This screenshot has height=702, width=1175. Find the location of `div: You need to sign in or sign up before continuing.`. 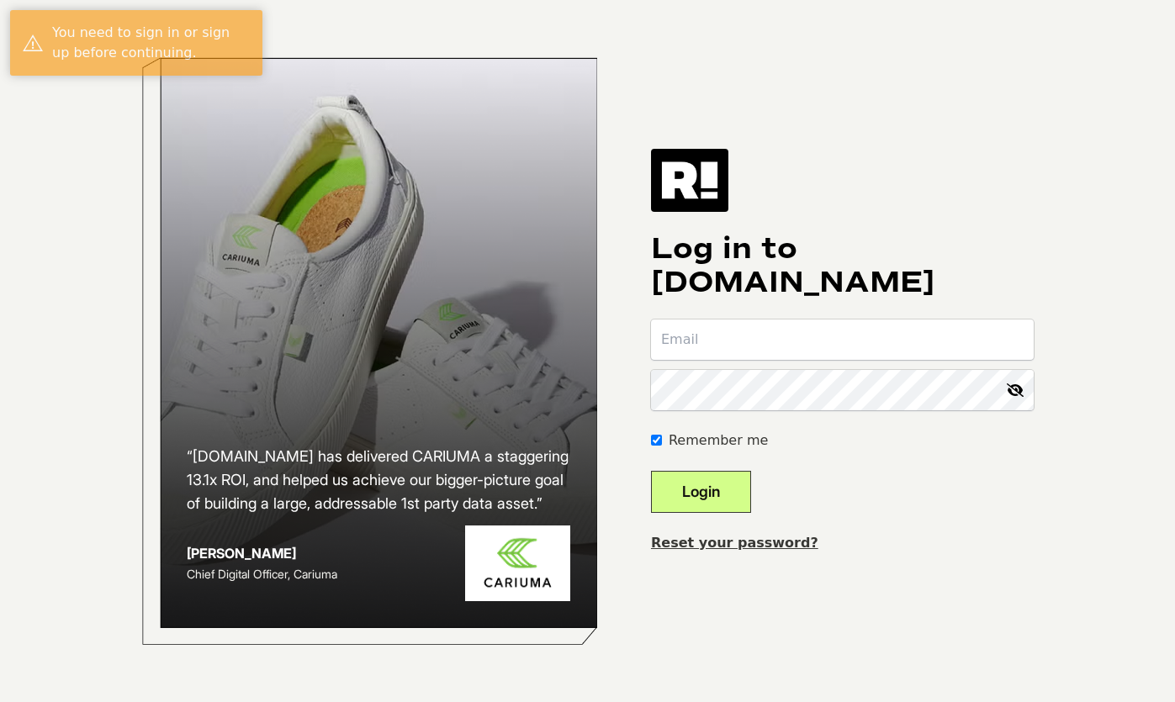

div: You need to sign in or sign up before continuing. is located at coordinates (151, 43).